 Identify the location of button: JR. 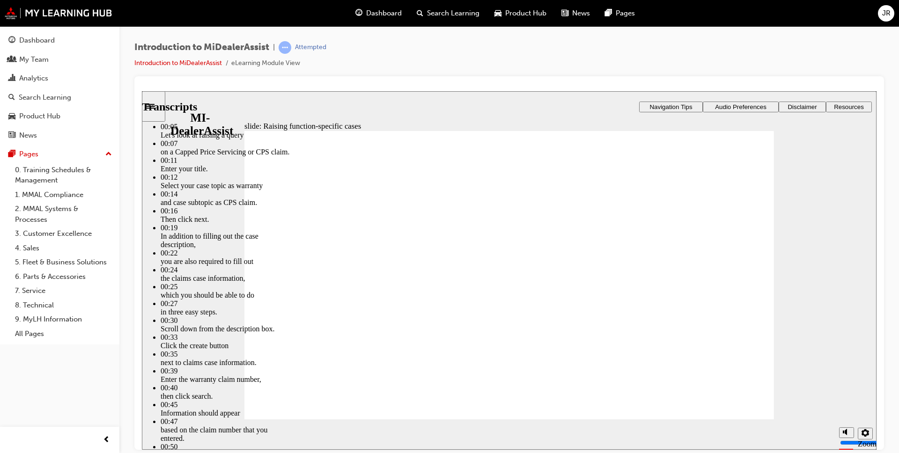
(885, 13).